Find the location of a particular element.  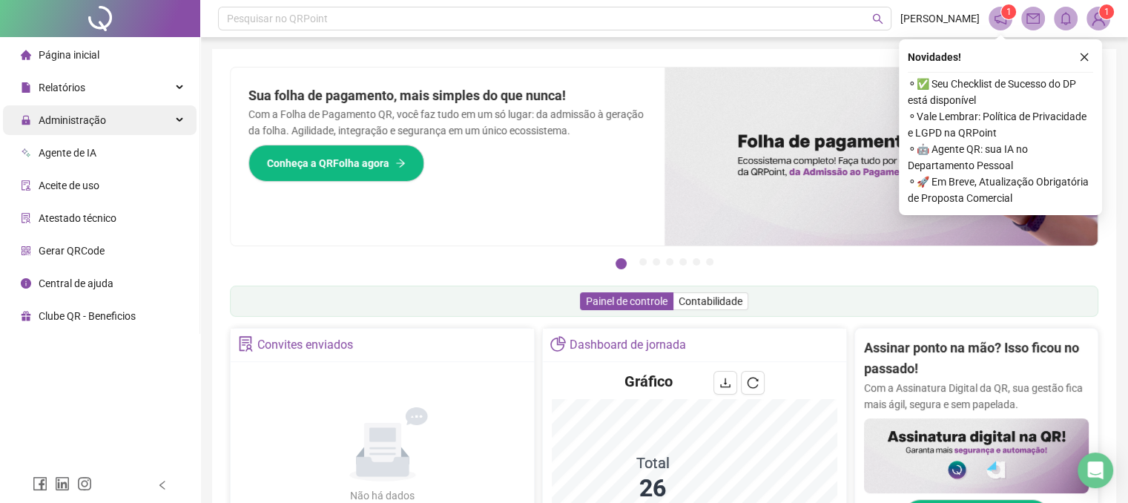

h2: Sua folha de pagamento, mais simples do que nunca! is located at coordinates (447, 96).